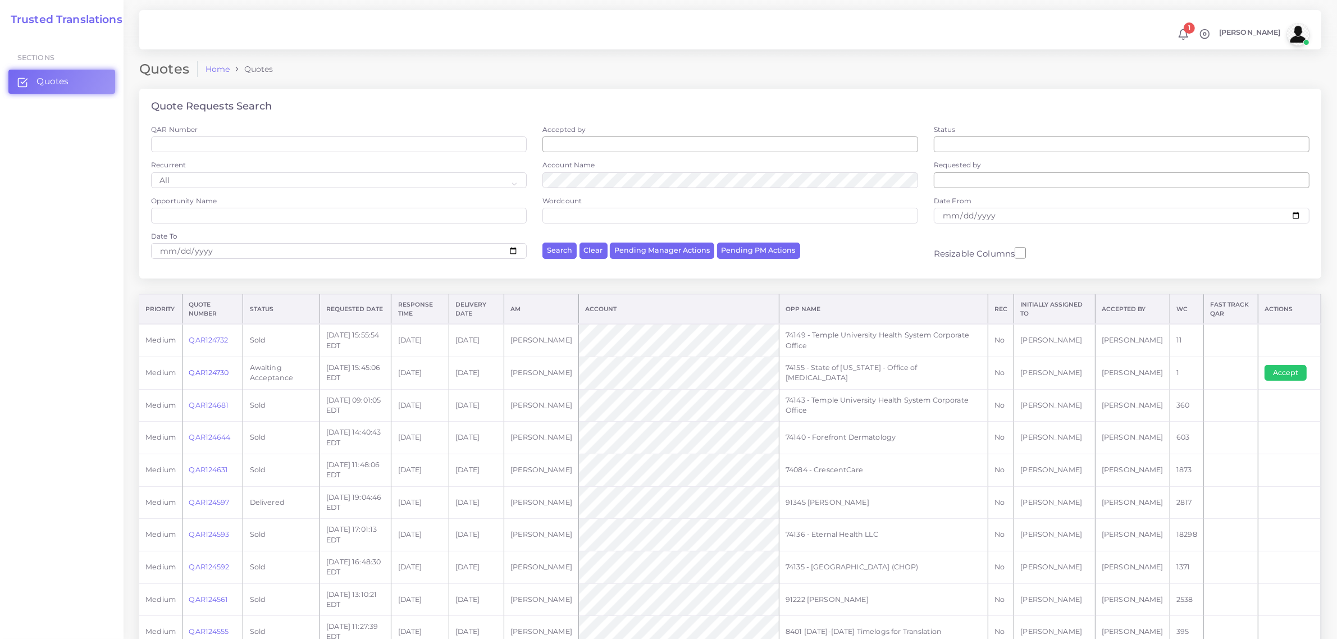 The width and height of the screenshot is (1337, 639). I want to click on th: Quote Number, so click(213, 309).